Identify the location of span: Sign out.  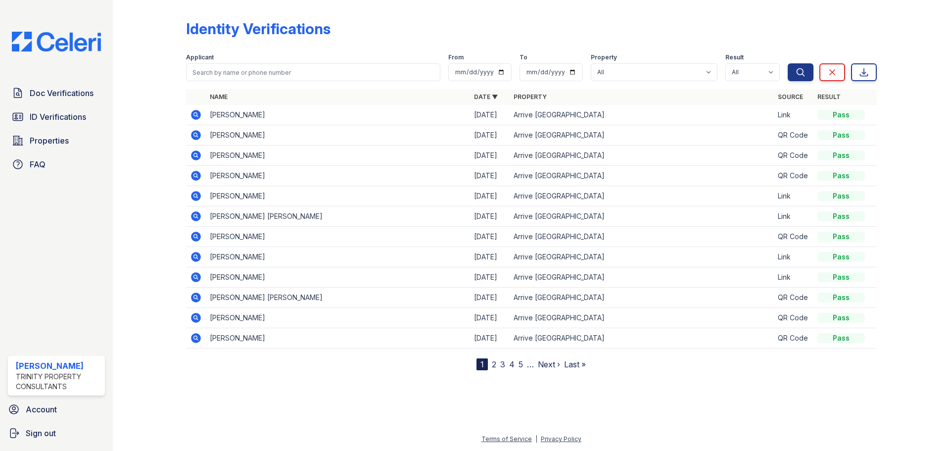
(41, 433).